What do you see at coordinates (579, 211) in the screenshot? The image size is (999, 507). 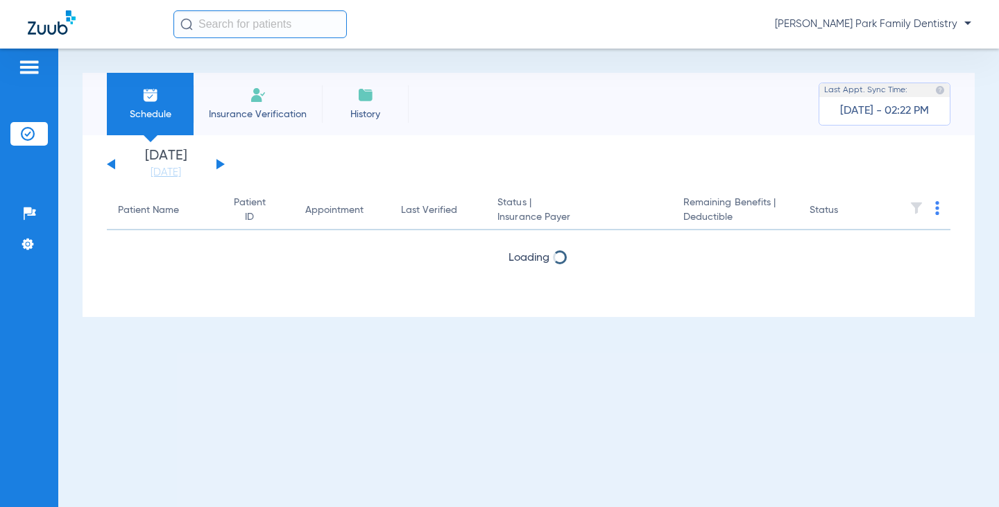 I see `th: Status |` at bounding box center [579, 211].